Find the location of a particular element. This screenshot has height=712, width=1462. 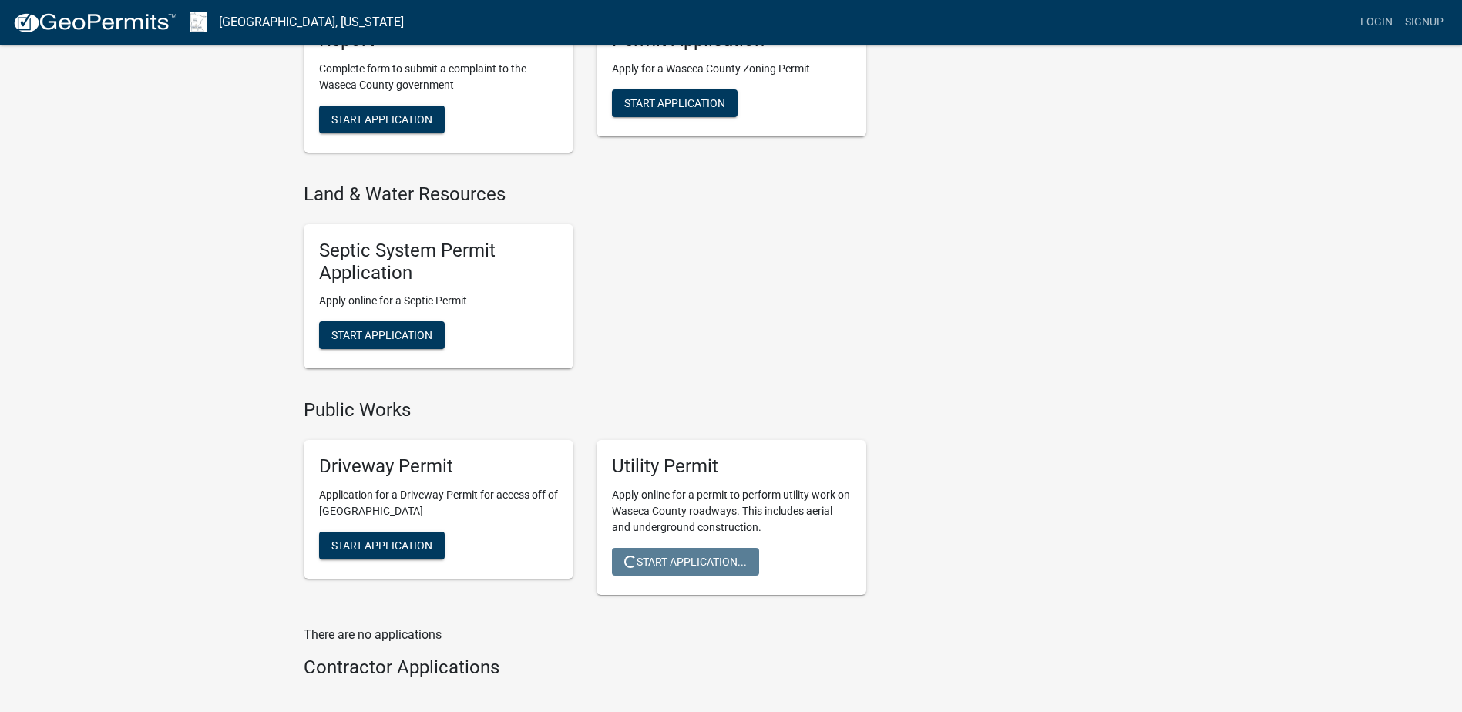

p: Apply online for a permit to perform utility work on Waseca County roadways. This includes aerial... is located at coordinates (731, 511).